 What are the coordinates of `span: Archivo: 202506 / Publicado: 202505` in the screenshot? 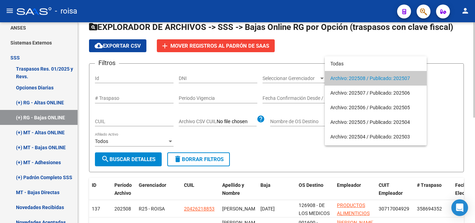 It's located at (375, 107).